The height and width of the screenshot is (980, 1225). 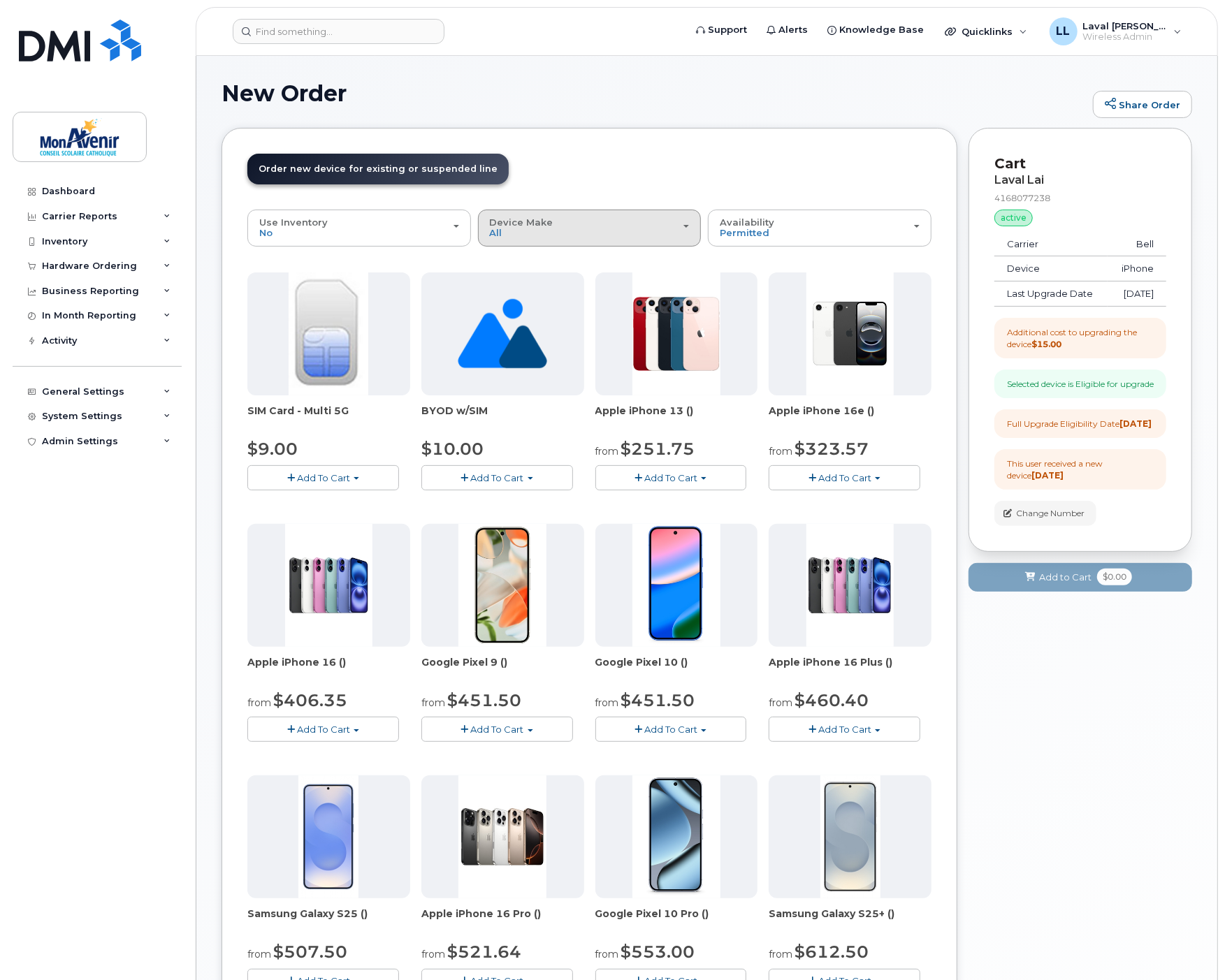 What do you see at coordinates (272, 448) in the screenshot?
I see `span: $9.00` at bounding box center [272, 448].